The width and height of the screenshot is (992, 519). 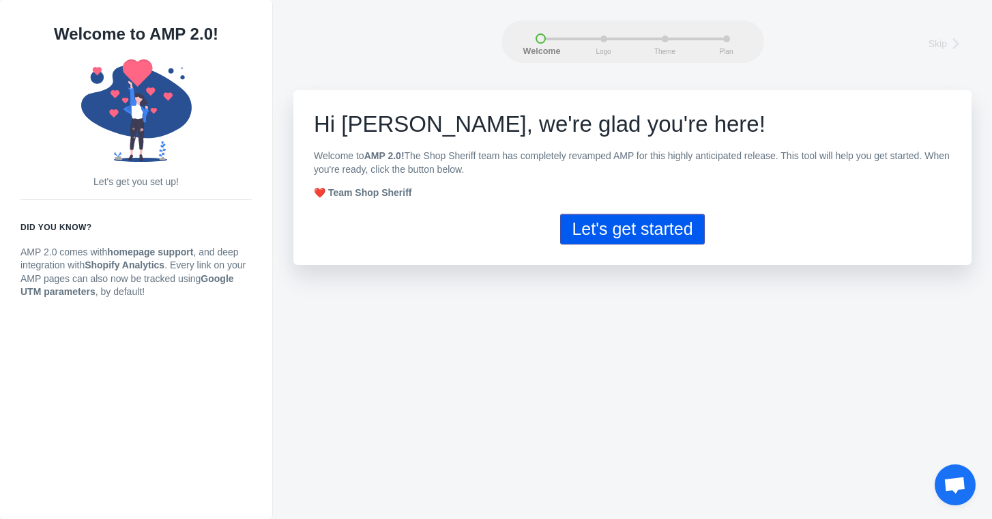 What do you see at coordinates (955, 484) in the screenshot?
I see `div: Open chat` at bounding box center [955, 484].